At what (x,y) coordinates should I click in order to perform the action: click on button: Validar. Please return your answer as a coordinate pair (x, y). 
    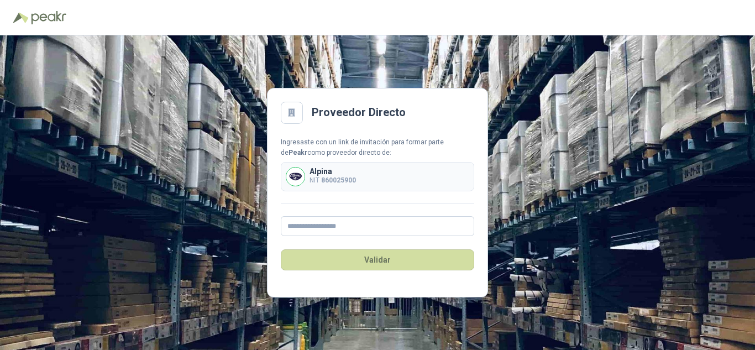
    Looking at the image, I should click on (378, 260).